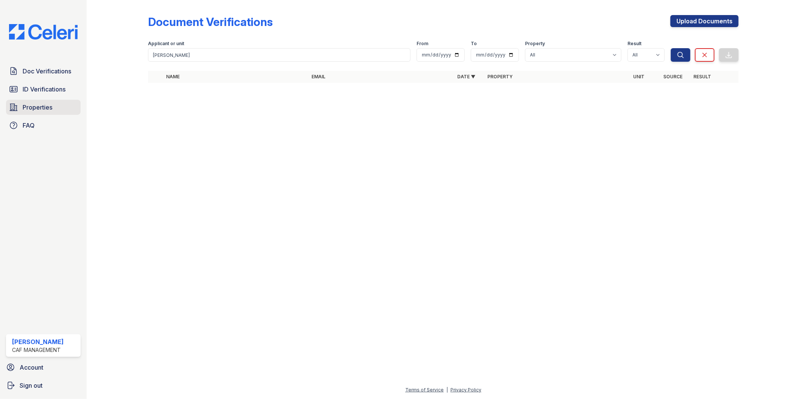  I want to click on a: Properties, so click(43, 107).